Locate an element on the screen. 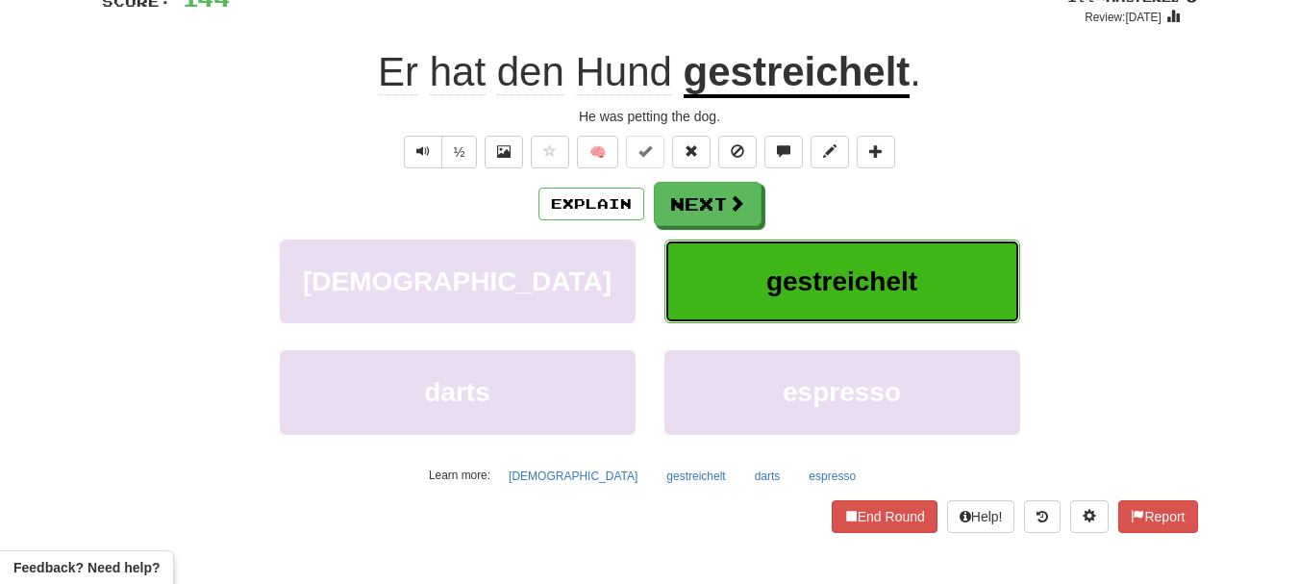  button: End Round is located at coordinates (885, 516).